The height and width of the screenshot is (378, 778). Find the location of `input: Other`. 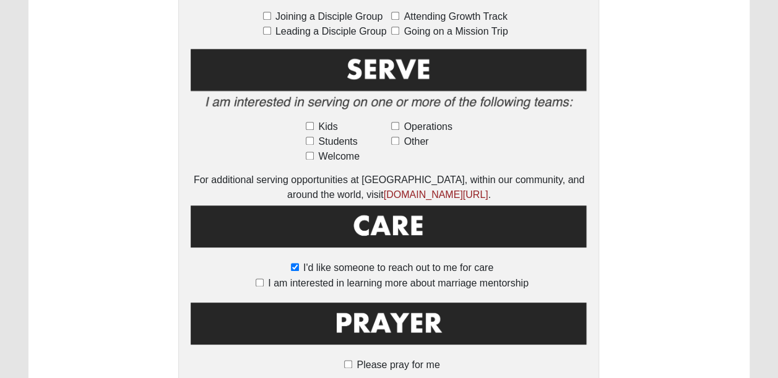

input: Other is located at coordinates (395, 141).